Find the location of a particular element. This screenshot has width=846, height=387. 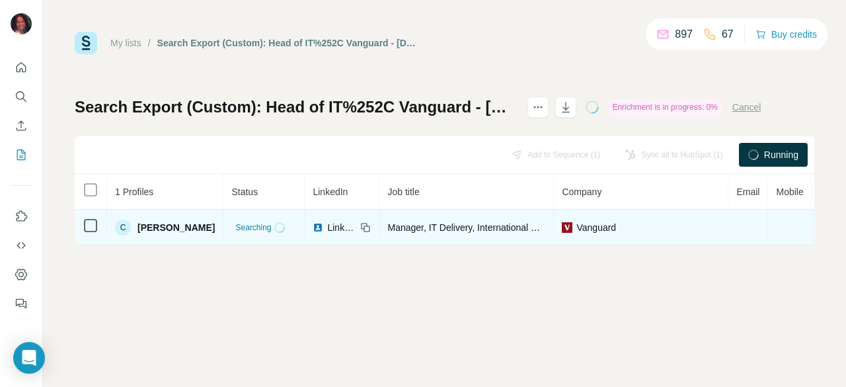

button: Dashboard is located at coordinates (21, 274).